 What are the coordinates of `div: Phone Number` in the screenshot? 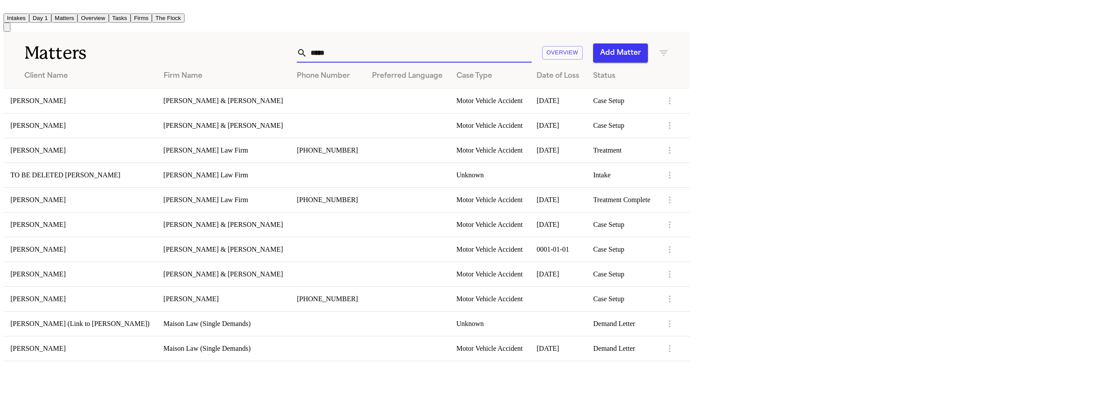 It's located at (327, 76).